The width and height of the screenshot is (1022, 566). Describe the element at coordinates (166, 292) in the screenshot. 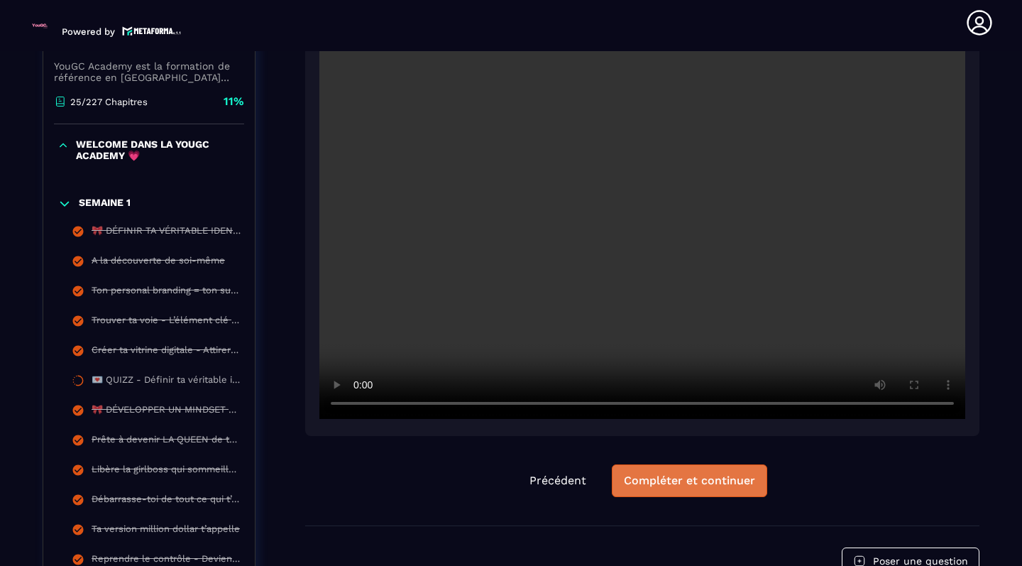

I see `div: Ton personal branding = ton super pouvoir dans l’UGC` at that location.